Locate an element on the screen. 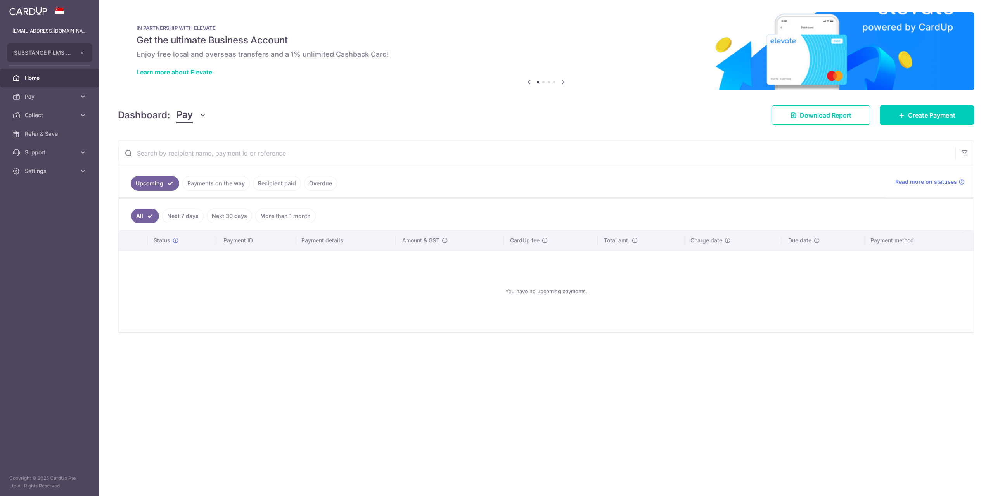 Image resolution: width=993 pixels, height=496 pixels. h4: Dashboard: is located at coordinates (144, 115).